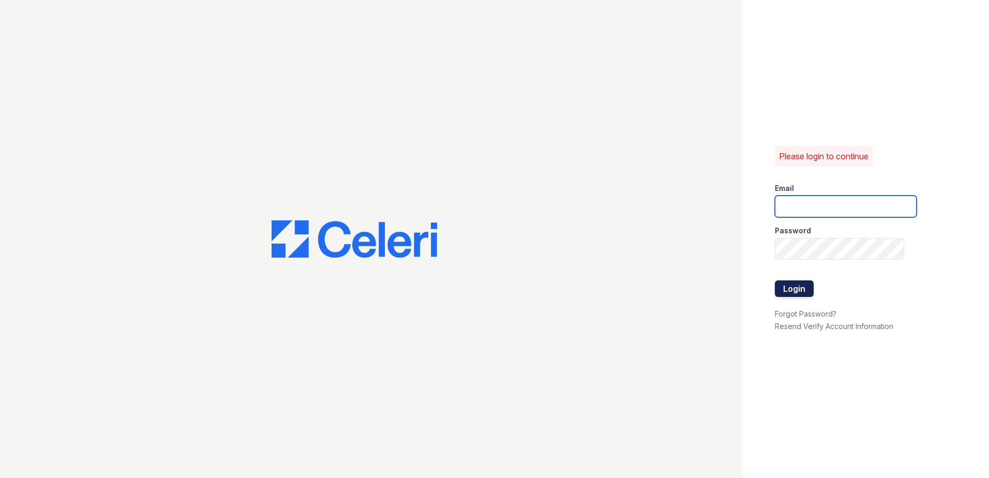  What do you see at coordinates (823, 156) in the screenshot?
I see `p: Please login to continue` at bounding box center [823, 156].